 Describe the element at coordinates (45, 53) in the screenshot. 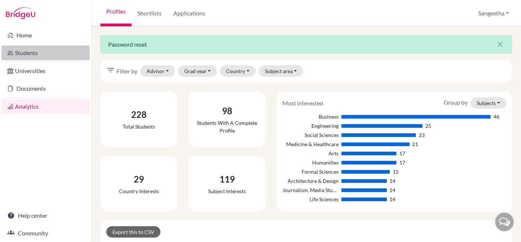

I see `a: Students` at that location.